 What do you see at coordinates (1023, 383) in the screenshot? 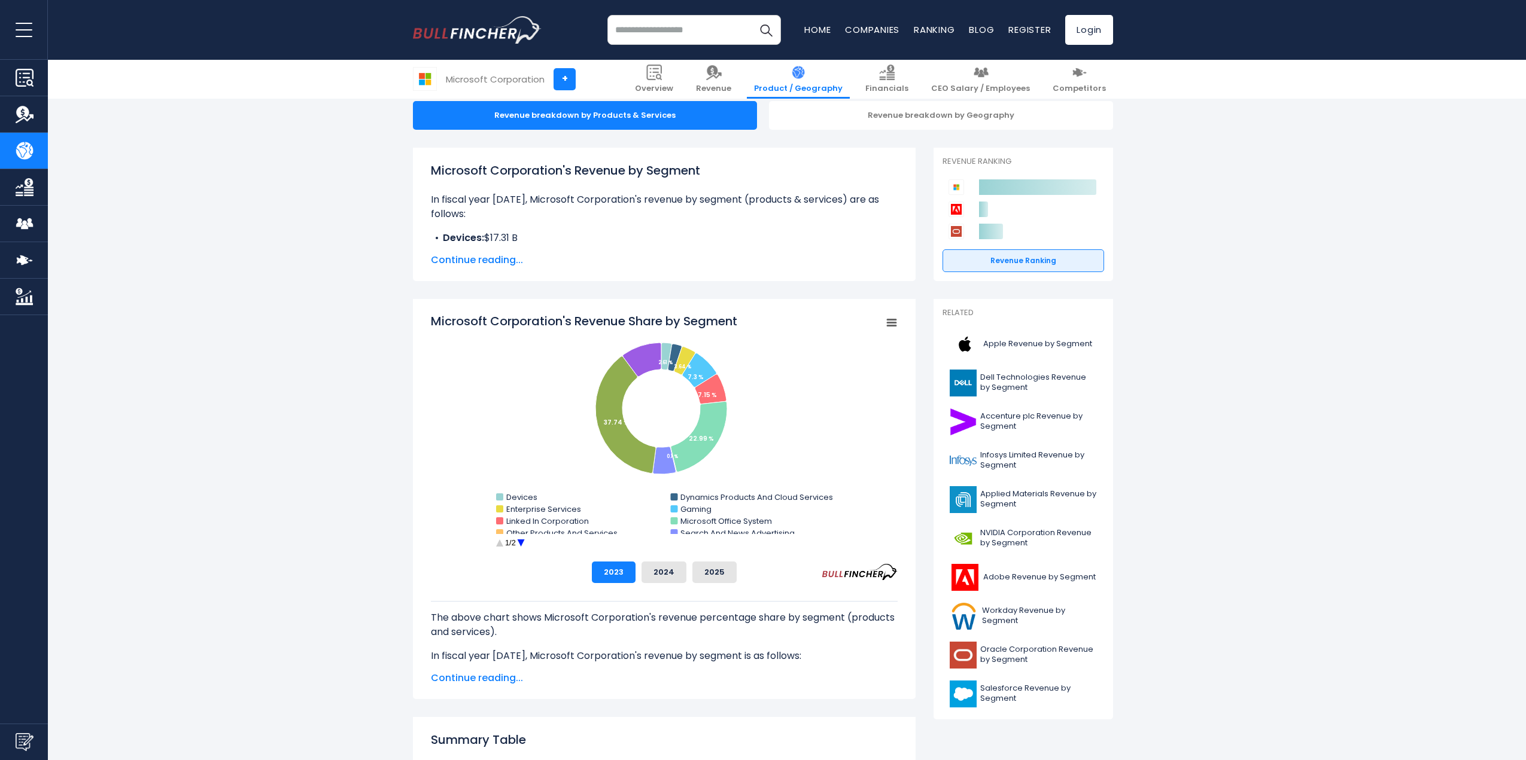
I see `a: Dell Technologies Revenue by Segment` at bounding box center [1023, 383].